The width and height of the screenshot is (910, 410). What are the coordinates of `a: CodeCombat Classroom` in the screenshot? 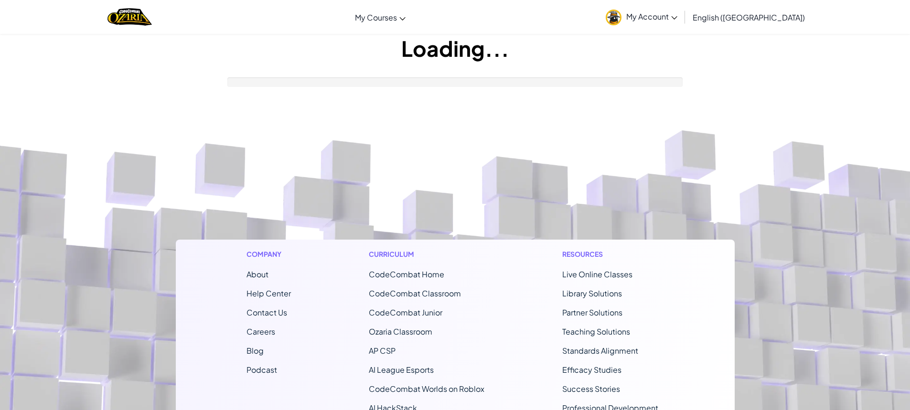 It's located at (414, 293).